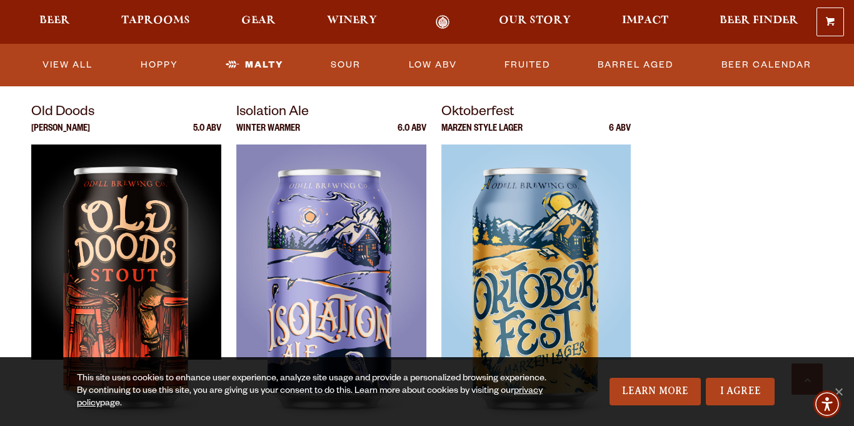  What do you see at coordinates (310, 398) in the screenshot?
I see `a: privacy policy` at bounding box center [310, 398].